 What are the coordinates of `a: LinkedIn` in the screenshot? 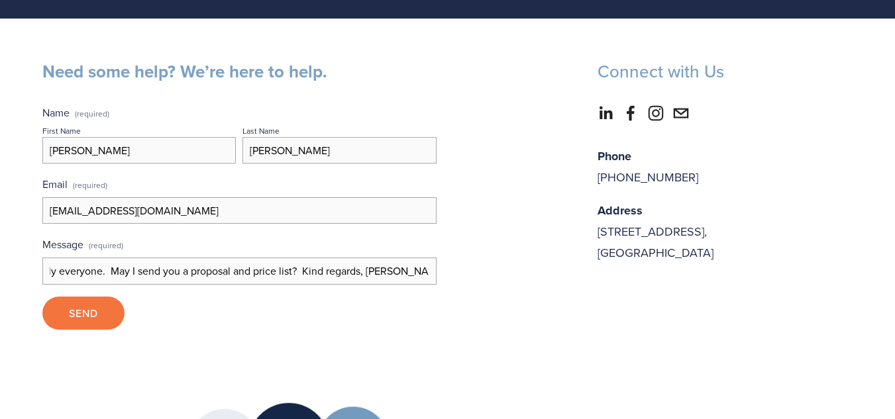 It's located at (606, 113).